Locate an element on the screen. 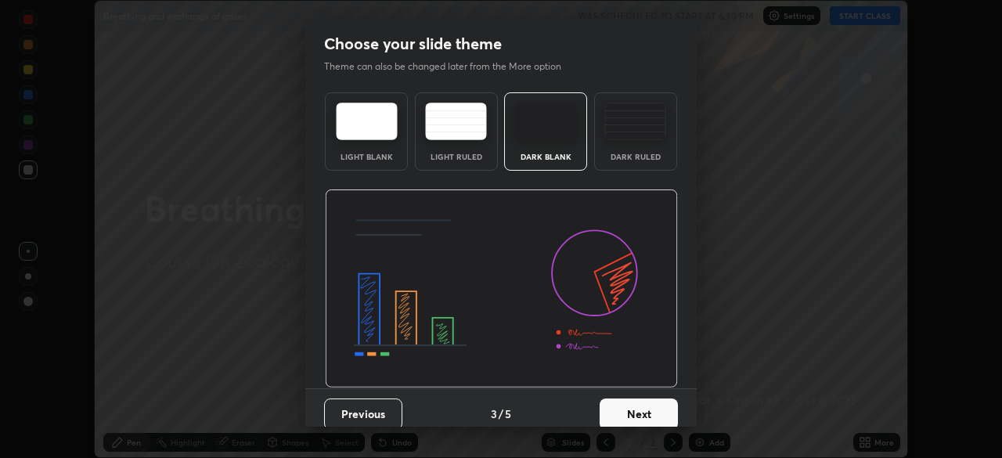 The image size is (1002, 458). button: Previous is located at coordinates (363, 414).